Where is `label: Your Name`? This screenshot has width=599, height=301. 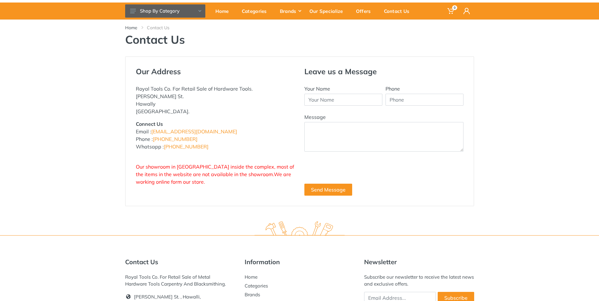
label: Your Name is located at coordinates (317, 89).